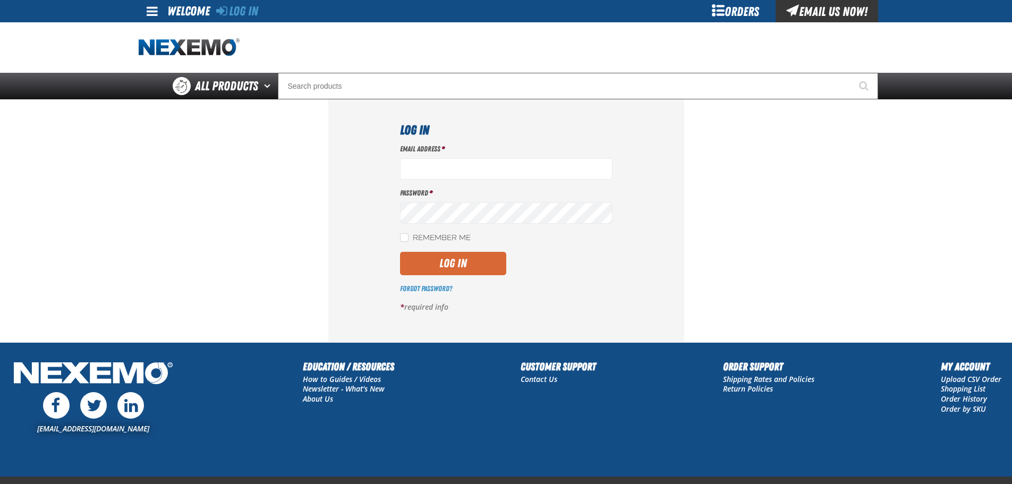 This screenshot has height=484, width=1012. I want to click on label: Password, so click(506, 193).